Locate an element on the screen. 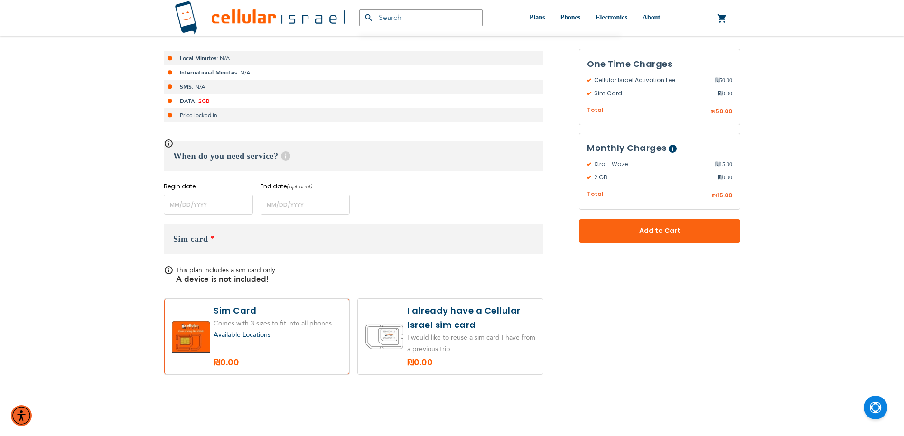 The width and height of the screenshot is (904, 436). span: 2GB is located at coordinates (204, 101).